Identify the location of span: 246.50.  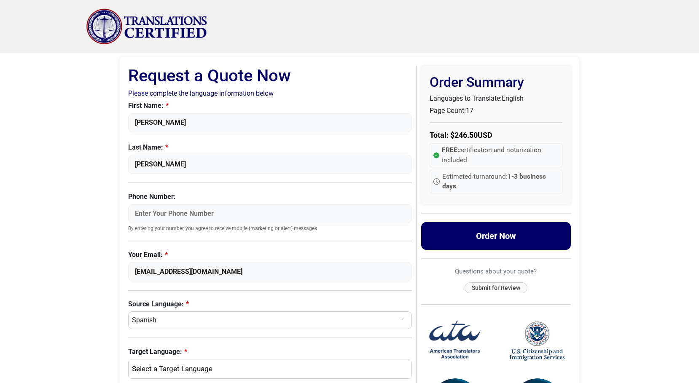
(466, 135).